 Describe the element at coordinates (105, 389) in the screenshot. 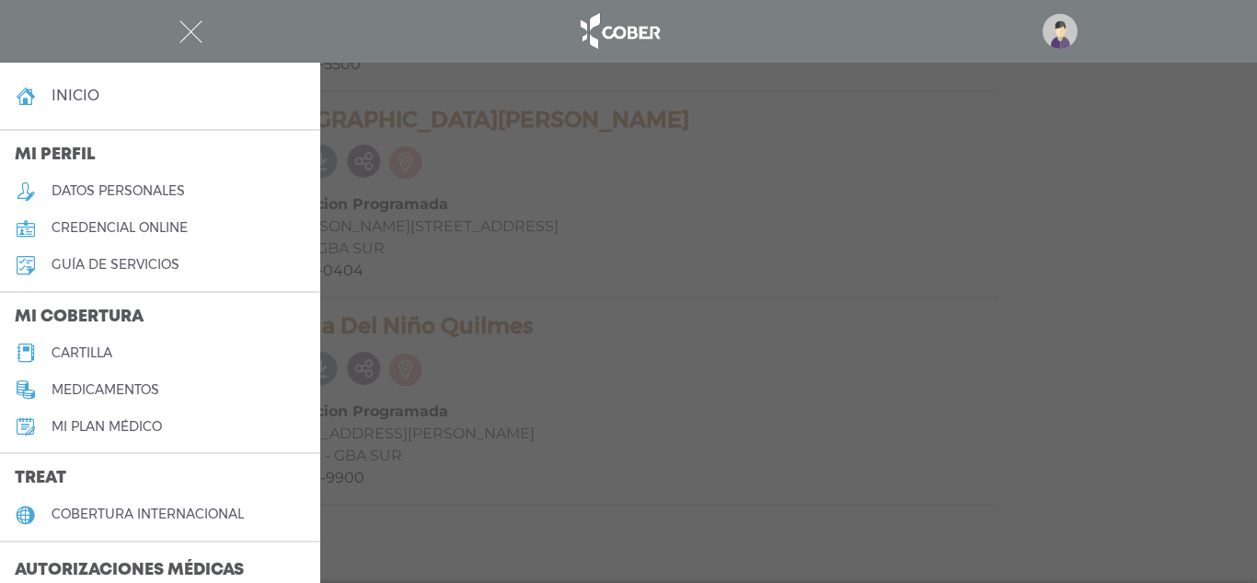

I see `h5: medicamentos` at that location.